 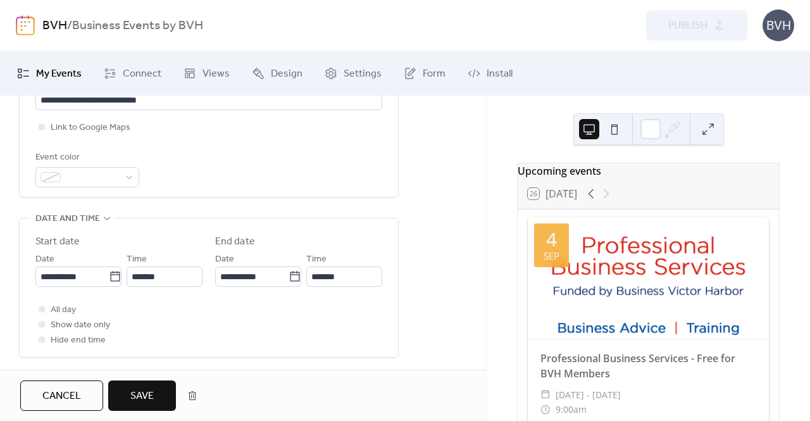 What do you see at coordinates (61, 396) in the screenshot?
I see `button: Cancel` at bounding box center [61, 396].